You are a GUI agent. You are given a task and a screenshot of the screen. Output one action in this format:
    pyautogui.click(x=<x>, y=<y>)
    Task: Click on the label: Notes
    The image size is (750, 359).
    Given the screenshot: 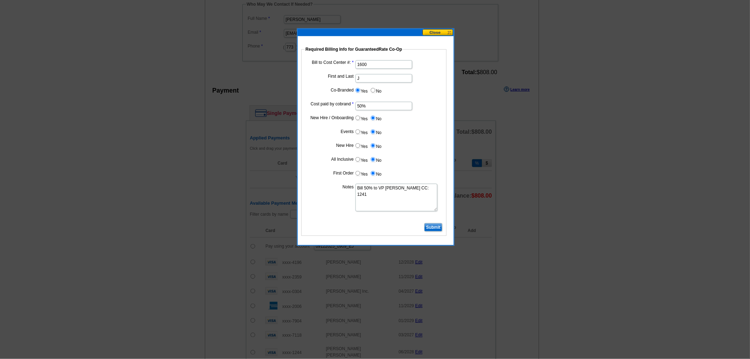 What is the action you would take?
    pyautogui.click(x=330, y=187)
    